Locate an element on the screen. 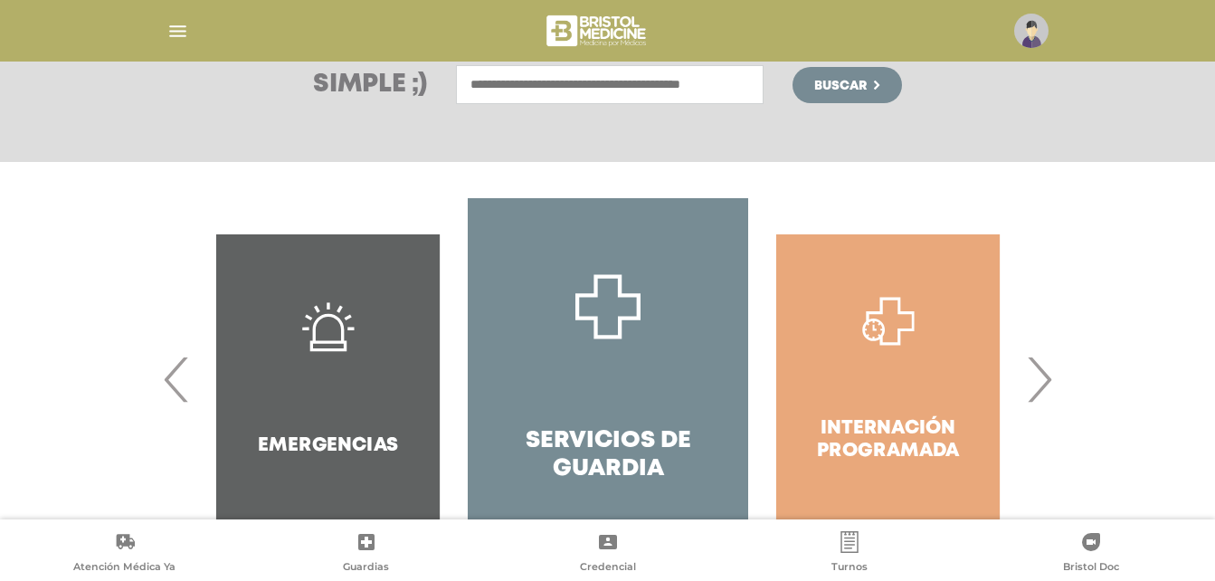 The height and width of the screenshot is (581, 1215). a: Servicios de Guardia is located at coordinates (607, 379).